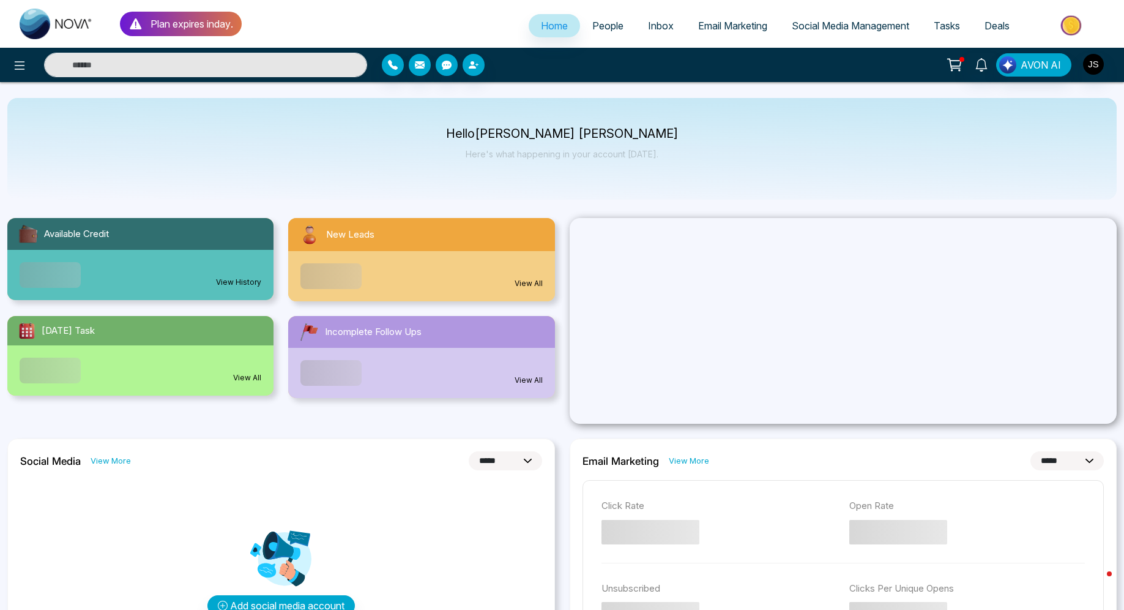  Describe the element at coordinates (719, 506) in the screenshot. I see `p: Click Rate` at that location.